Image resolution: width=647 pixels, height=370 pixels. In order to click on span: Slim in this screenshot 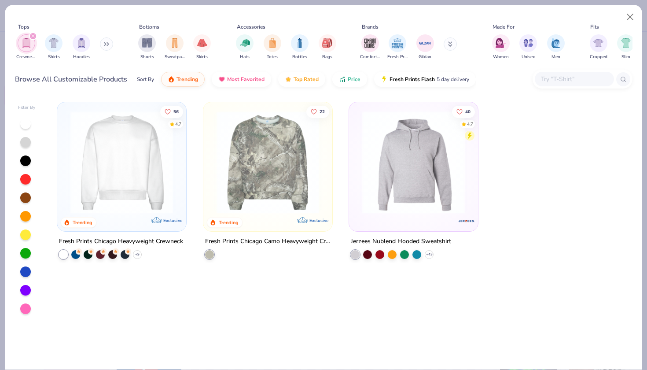, I will do `click(626, 57)`.